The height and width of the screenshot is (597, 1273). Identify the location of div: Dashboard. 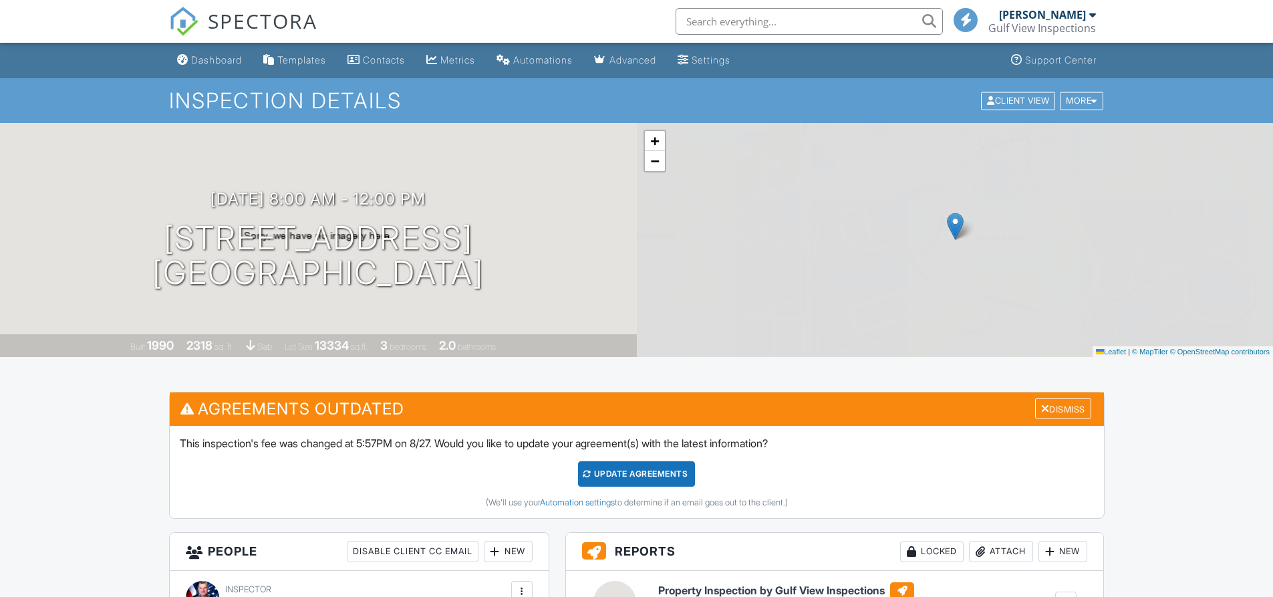
(217, 59).